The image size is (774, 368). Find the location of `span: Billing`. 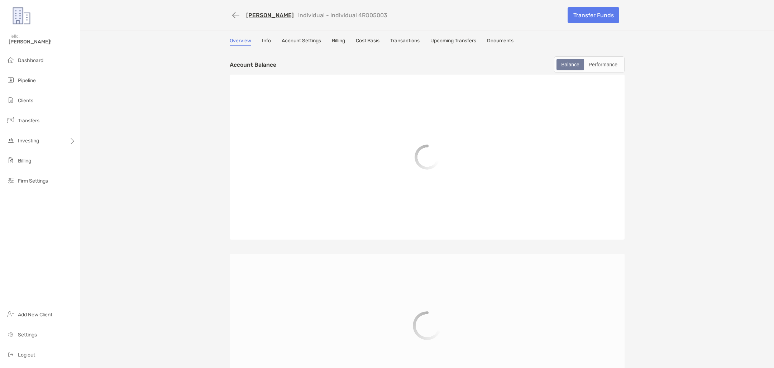

span: Billing is located at coordinates (24, 161).